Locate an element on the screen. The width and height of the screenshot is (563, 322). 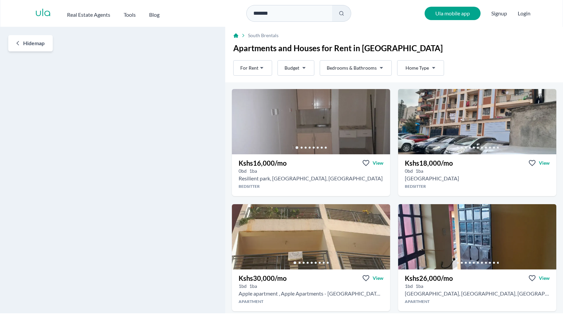
h2: Bedsitter for rent in South B - Kshs 16,000/mo -Resilient Park, Mwembere, Nairobi, Kenya, Nairobi... is located at coordinates (310, 178).